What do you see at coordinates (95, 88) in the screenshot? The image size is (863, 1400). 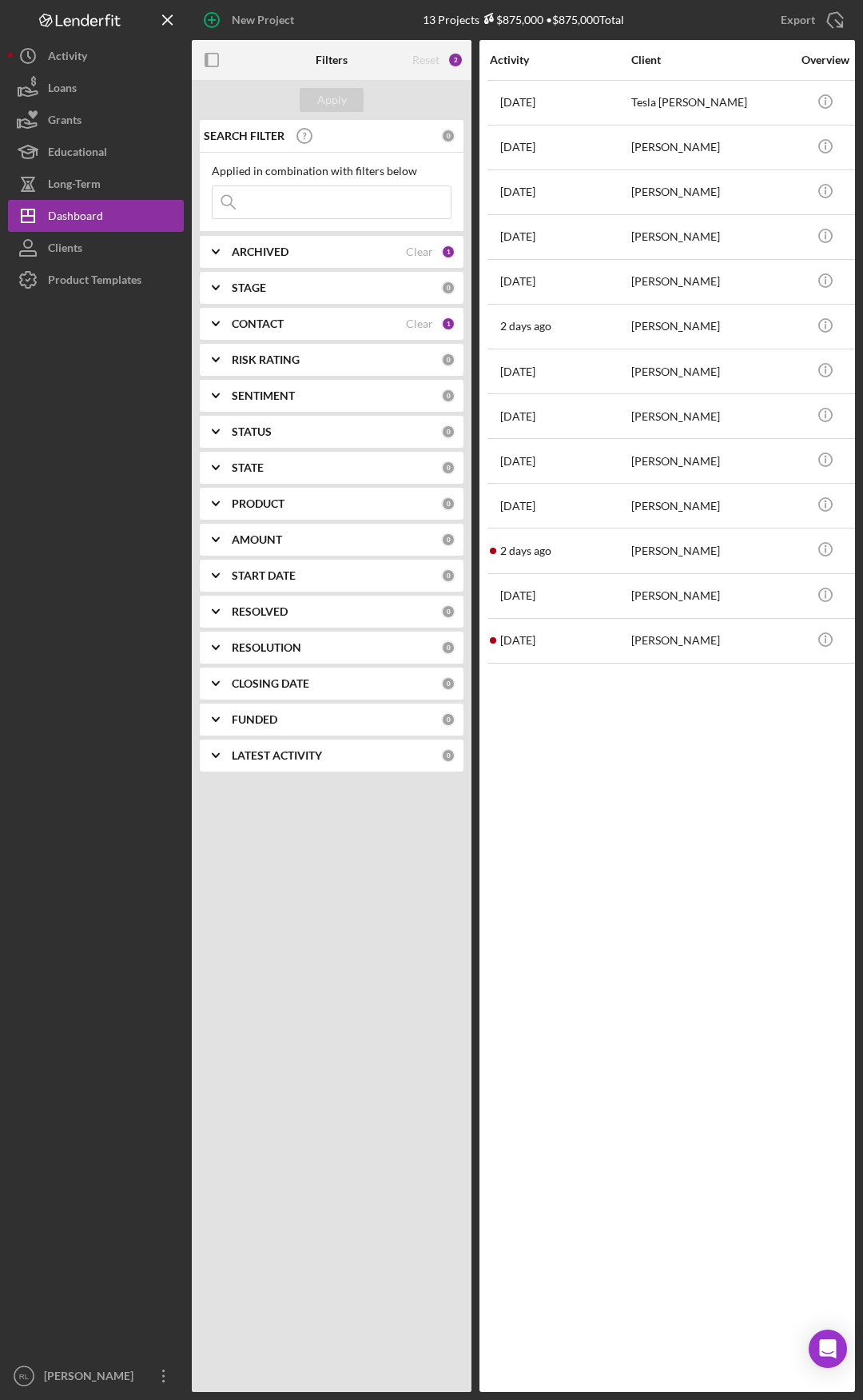 I see `a: Loans` at bounding box center [95, 88].